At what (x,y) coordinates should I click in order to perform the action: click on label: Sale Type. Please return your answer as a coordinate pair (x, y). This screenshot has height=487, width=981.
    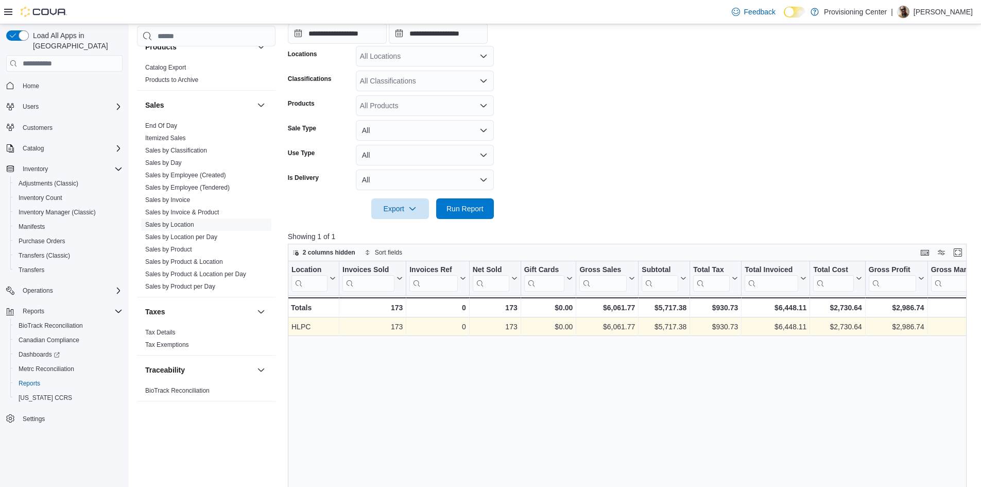
    Looking at the image, I should click on (302, 128).